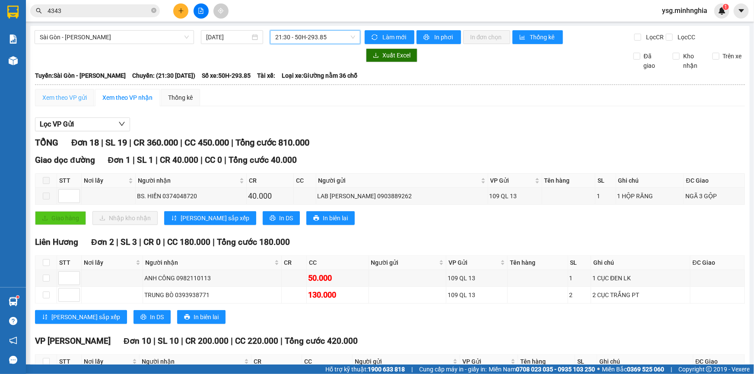 The height and width of the screenshot is (374, 754). I want to click on span: Người gửi, so click(403, 362).